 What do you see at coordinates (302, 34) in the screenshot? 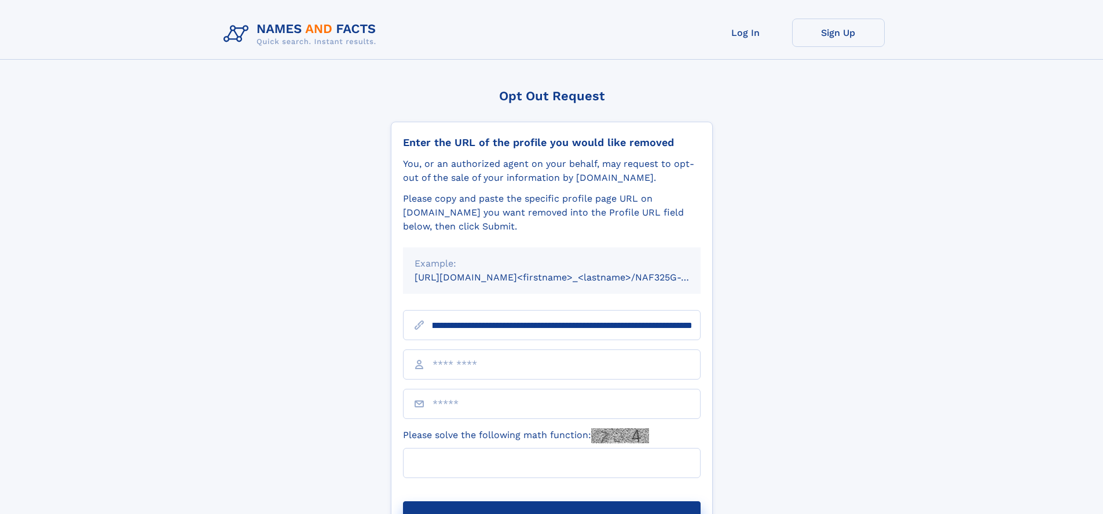
I see `img: Logo Names and Facts` at bounding box center [302, 34].